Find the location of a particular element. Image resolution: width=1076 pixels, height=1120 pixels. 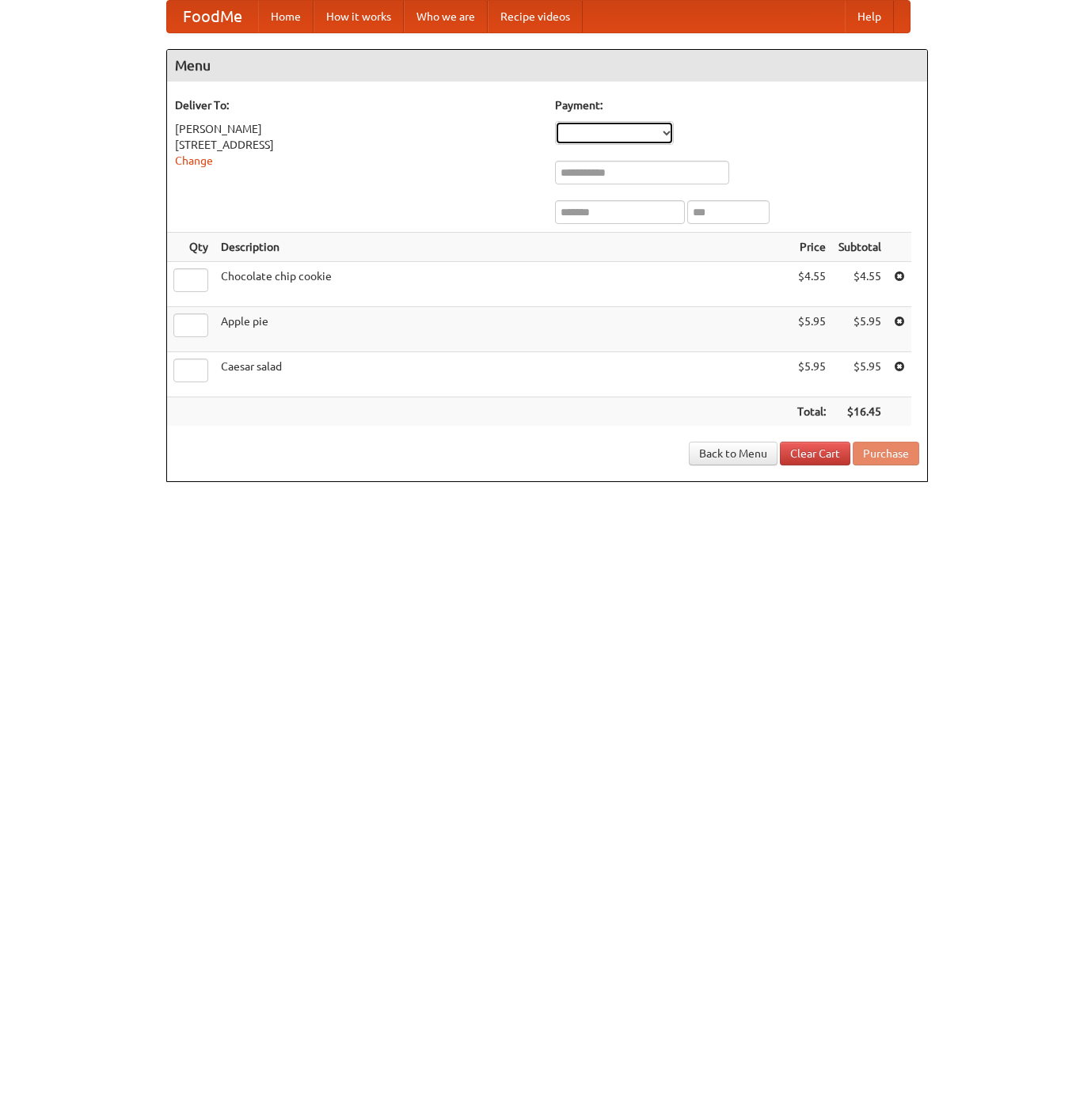

td: Chocolate chip cookie is located at coordinates (503, 284).